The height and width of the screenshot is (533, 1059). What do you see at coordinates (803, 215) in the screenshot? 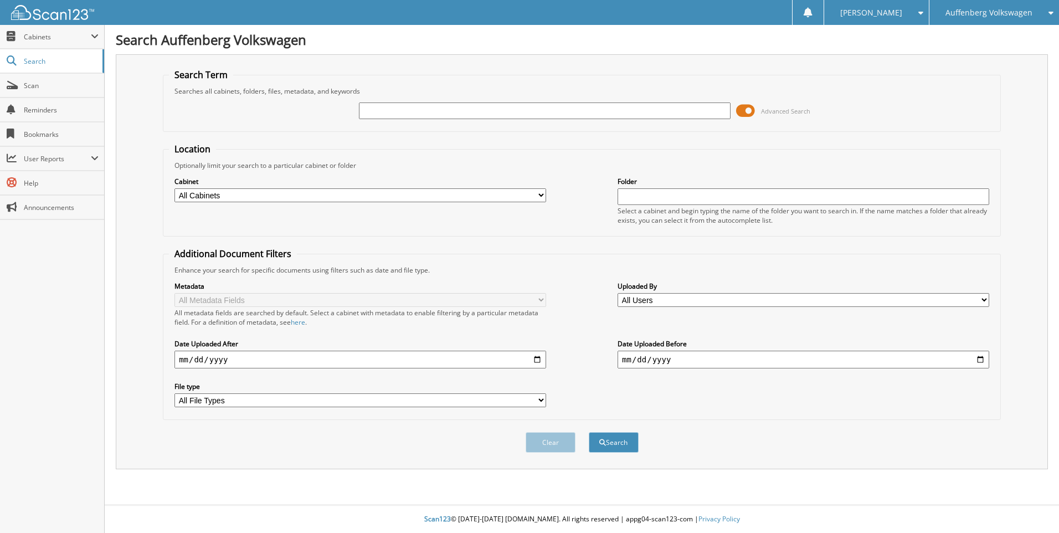
I see `div: Select a cabinet and begin typing the name of the folder you want to search in. If the name match...` at bounding box center [803, 215].